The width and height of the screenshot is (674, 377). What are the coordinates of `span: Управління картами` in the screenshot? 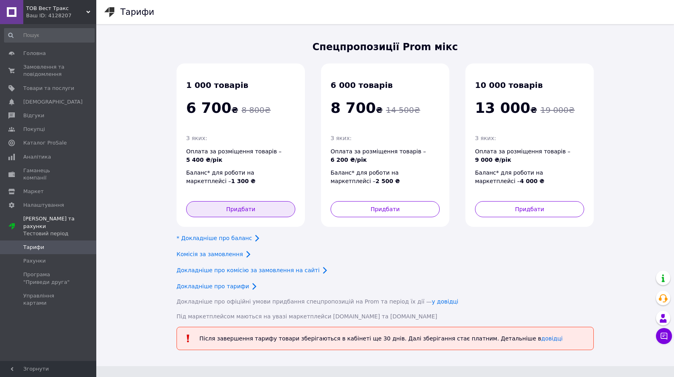 It's located at (49, 299).